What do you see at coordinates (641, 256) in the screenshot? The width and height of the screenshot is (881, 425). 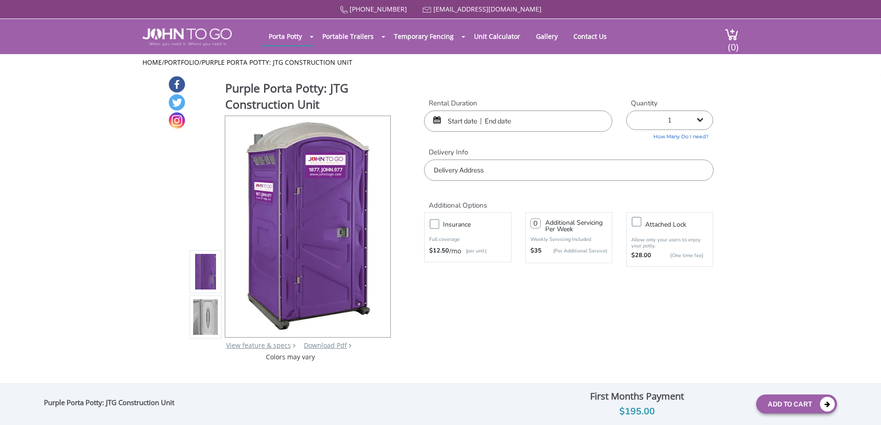 I see `strong: $28.00` at bounding box center [641, 256].